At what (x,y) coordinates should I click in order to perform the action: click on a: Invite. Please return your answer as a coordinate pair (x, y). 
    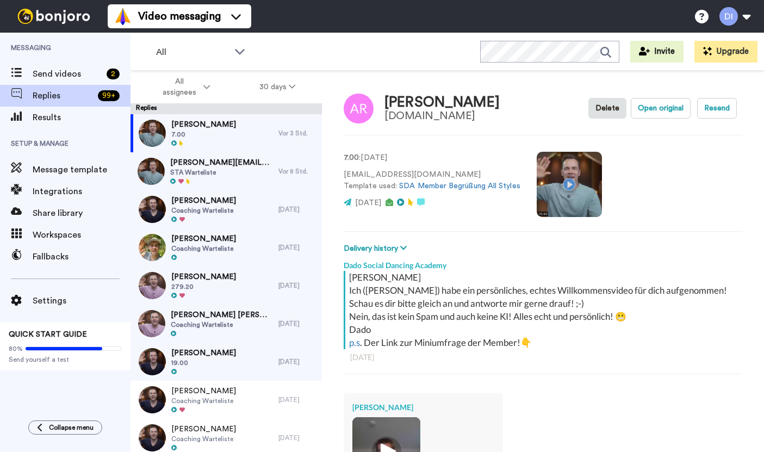
    Looking at the image, I should click on (657, 52).